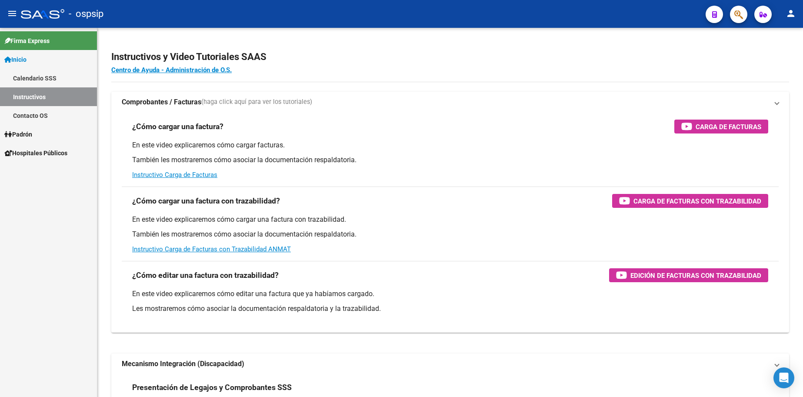 The image size is (803, 397). What do you see at coordinates (36, 153) in the screenshot?
I see `span: Hospitales Públicos` at bounding box center [36, 153].